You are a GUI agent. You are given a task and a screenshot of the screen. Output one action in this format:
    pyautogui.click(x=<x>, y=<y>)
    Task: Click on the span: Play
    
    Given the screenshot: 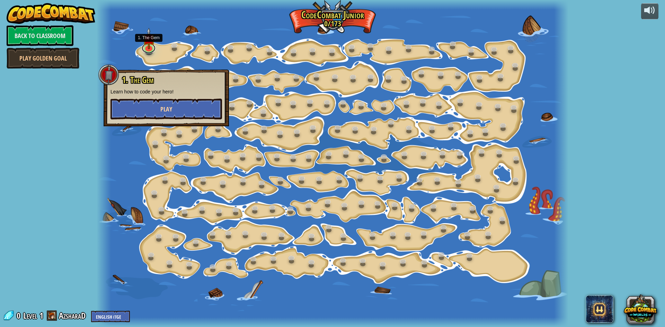 What is the action you would take?
    pyautogui.click(x=166, y=109)
    